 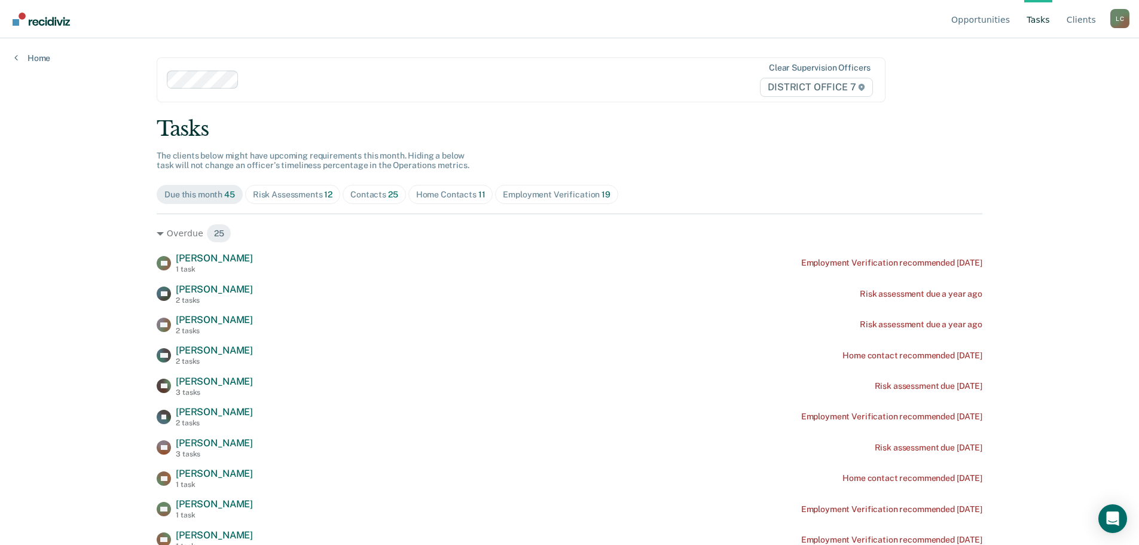 I want to click on div: Risk Assessments, so click(x=292, y=194).